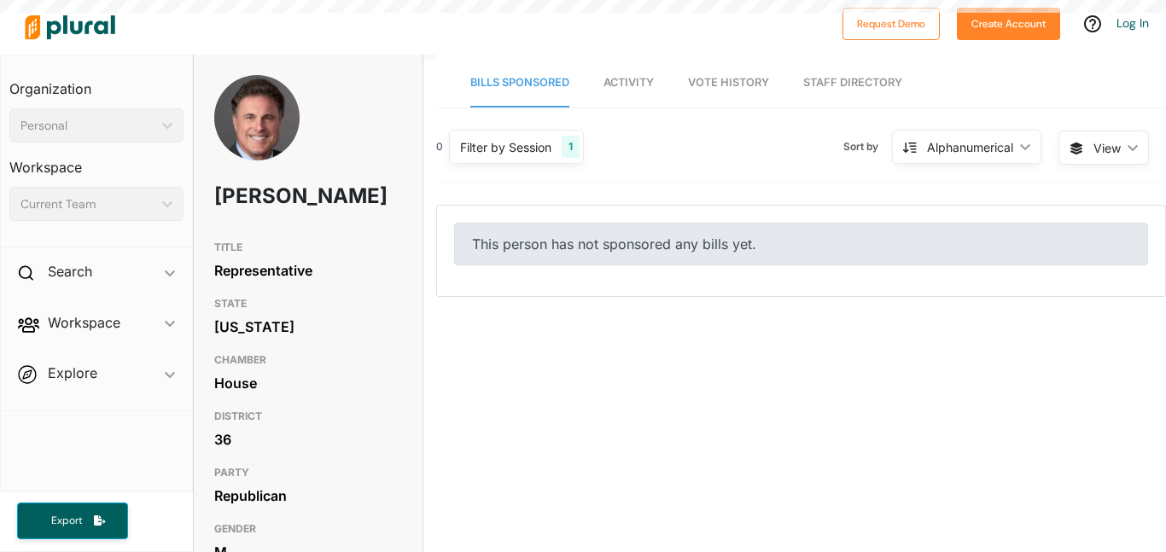  Describe the element at coordinates (891, 24) in the screenshot. I see `button: Request Demo` at that location.